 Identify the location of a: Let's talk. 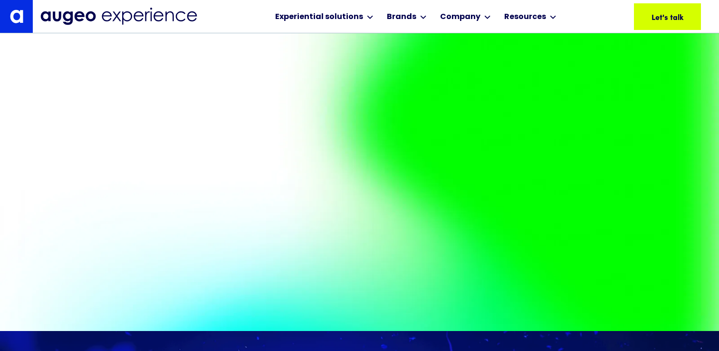
(668, 17).